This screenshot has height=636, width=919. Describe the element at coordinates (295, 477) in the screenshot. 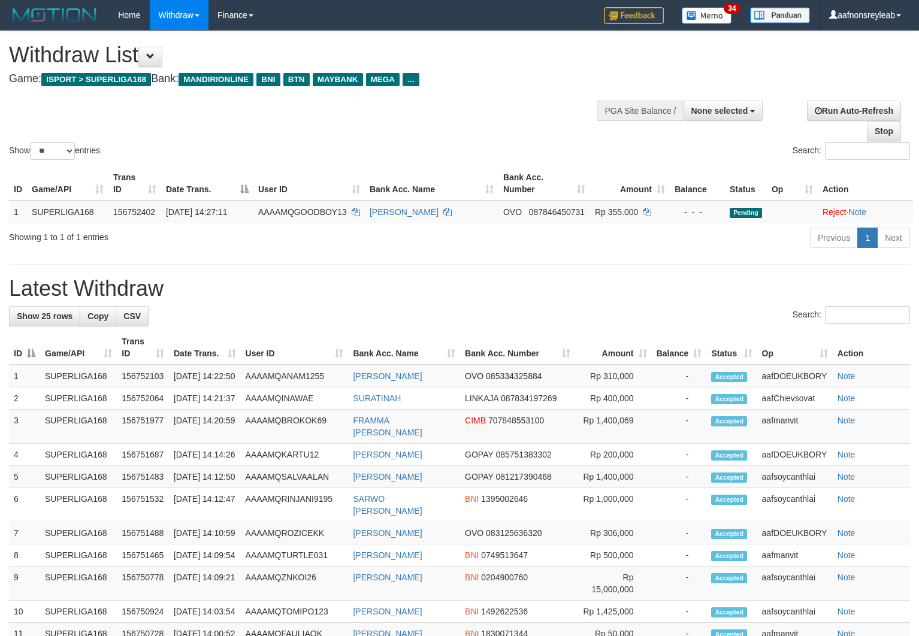

I see `td: AAAAMQSALVAALAN` at that location.